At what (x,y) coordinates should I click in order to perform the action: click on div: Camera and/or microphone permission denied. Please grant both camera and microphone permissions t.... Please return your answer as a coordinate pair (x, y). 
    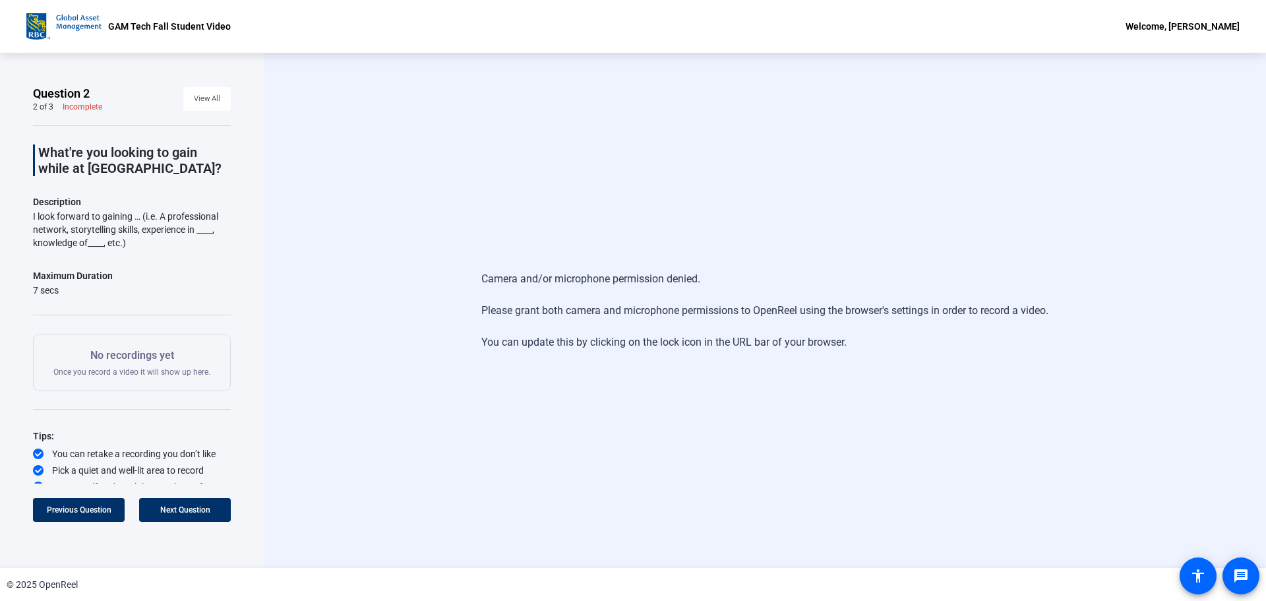
    Looking at the image, I should click on (765, 311).